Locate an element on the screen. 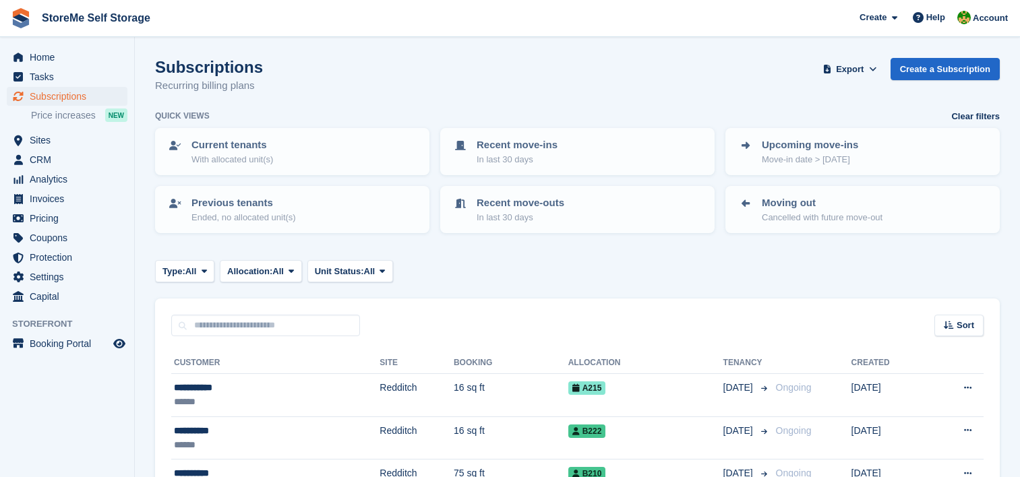  p: Recent move-outs is located at coordinates (520, 203).